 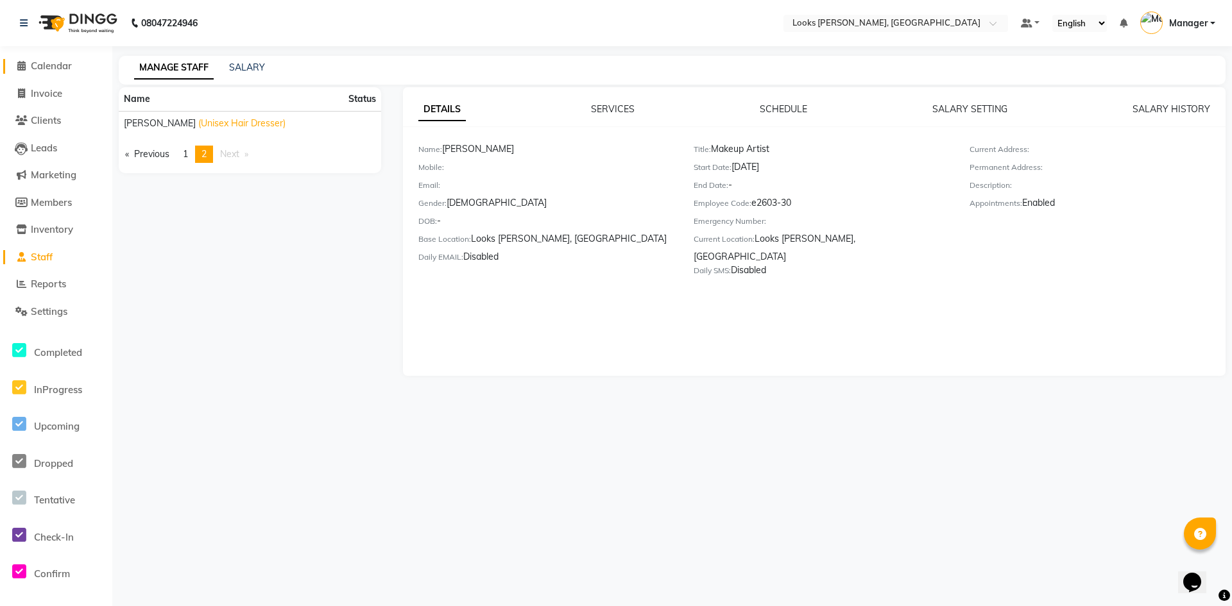 I want to click on span: (Unisex Hair Dresser), so click(x=242, y=123).